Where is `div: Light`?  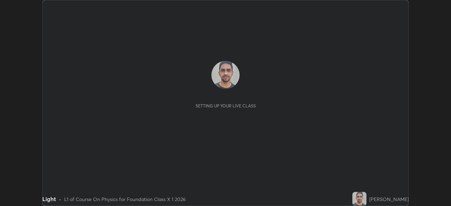 div: Light is located at coordinates (49, 199).